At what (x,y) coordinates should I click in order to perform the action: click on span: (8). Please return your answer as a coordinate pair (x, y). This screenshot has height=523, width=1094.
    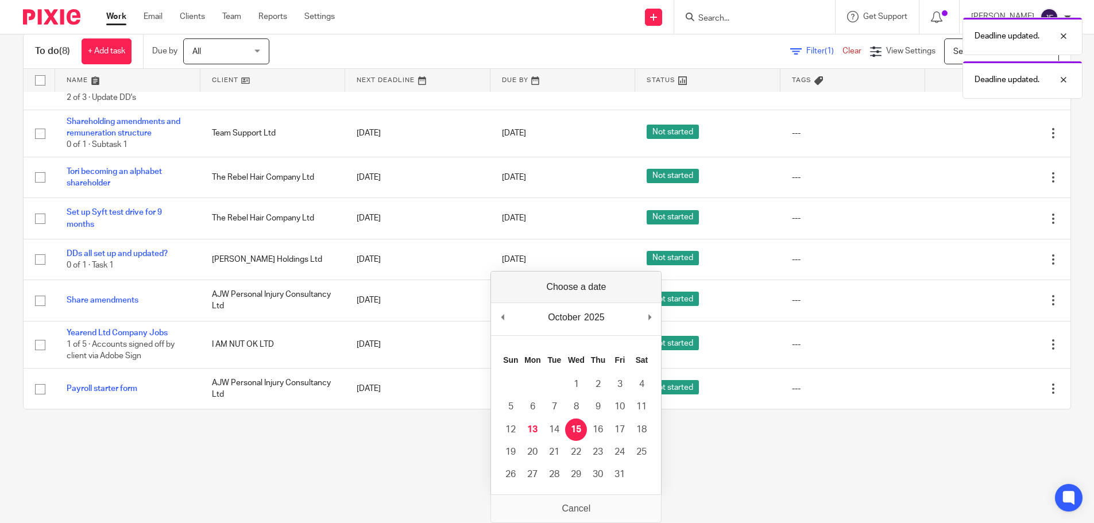
    Looking at the image, I should click on (64, 51).